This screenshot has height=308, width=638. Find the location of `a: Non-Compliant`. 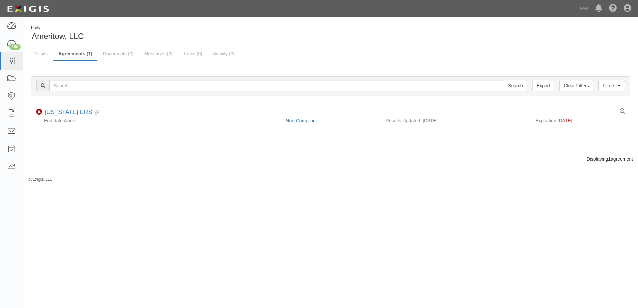

a: Non-Compliant is located at coordinates (301, 121).